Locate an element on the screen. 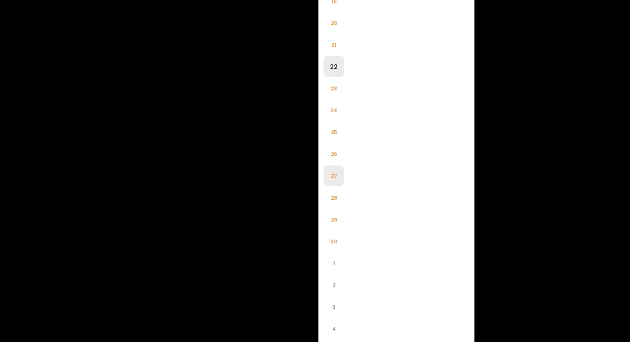 This screenshot has height=342, width=630. li: 3 is located at coordinates (334, 307).